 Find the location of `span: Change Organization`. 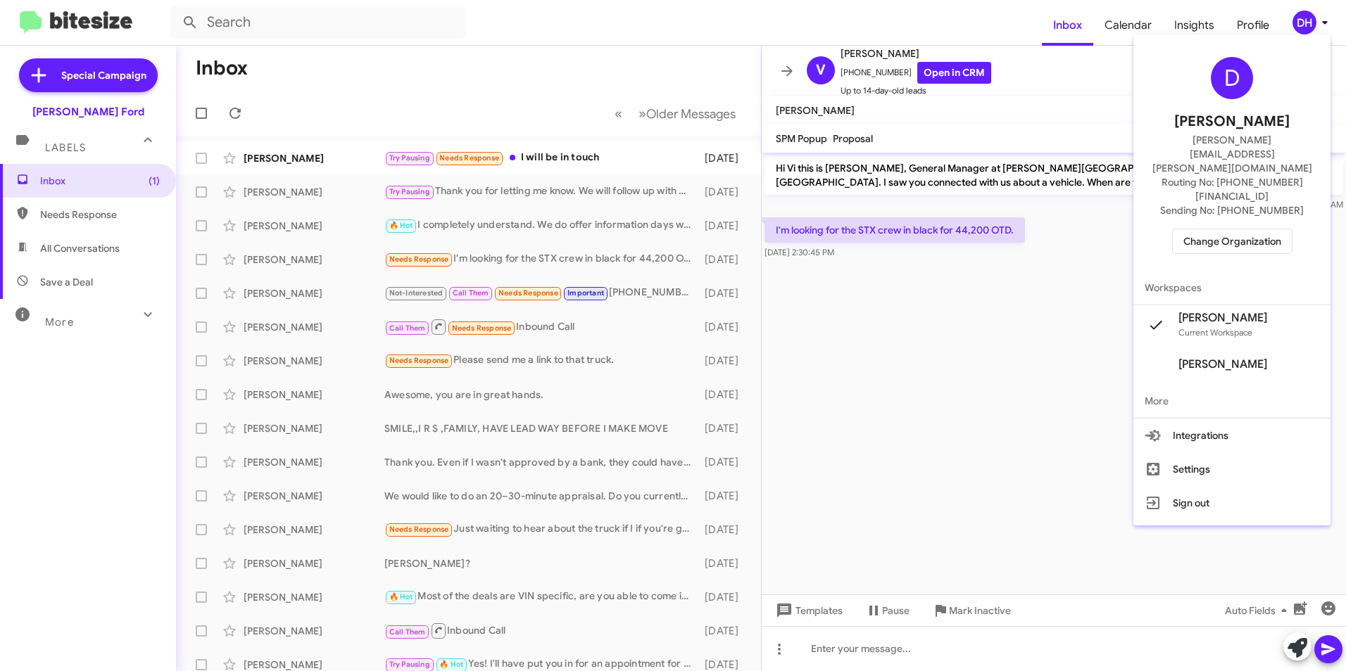

span: Change Organization is located at coordinates (1232, 241).